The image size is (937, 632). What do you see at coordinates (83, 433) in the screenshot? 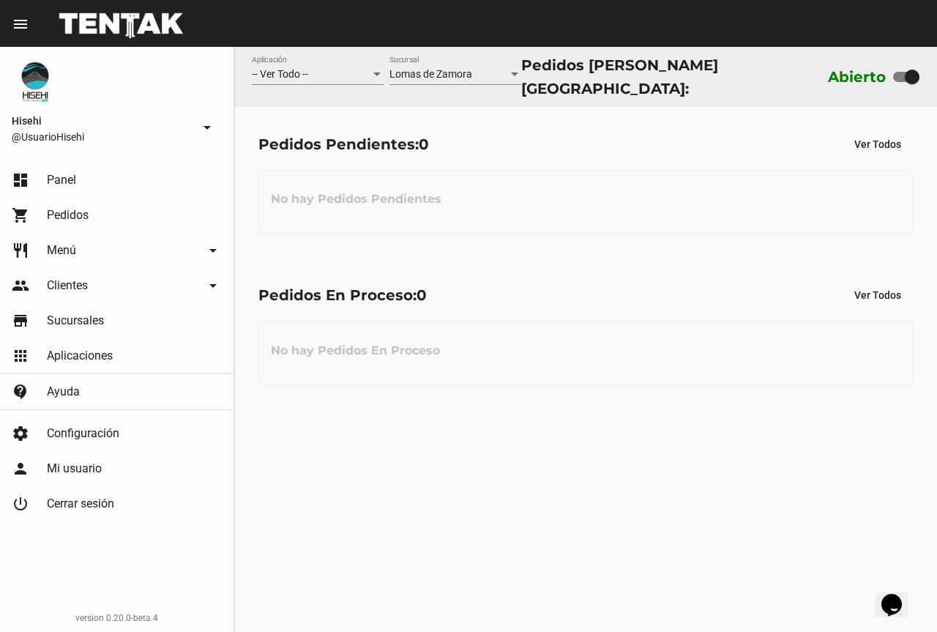
I see `span: Configuración` at bounding box center [83, 433].